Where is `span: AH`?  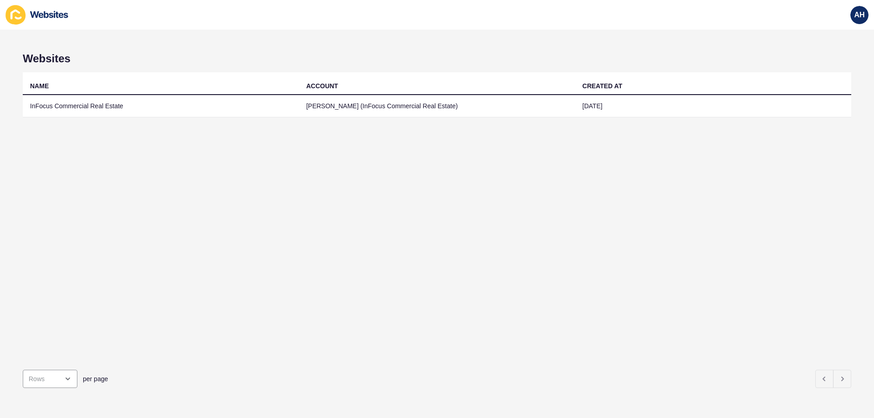
span: AH is located at coordinates (859, 15).